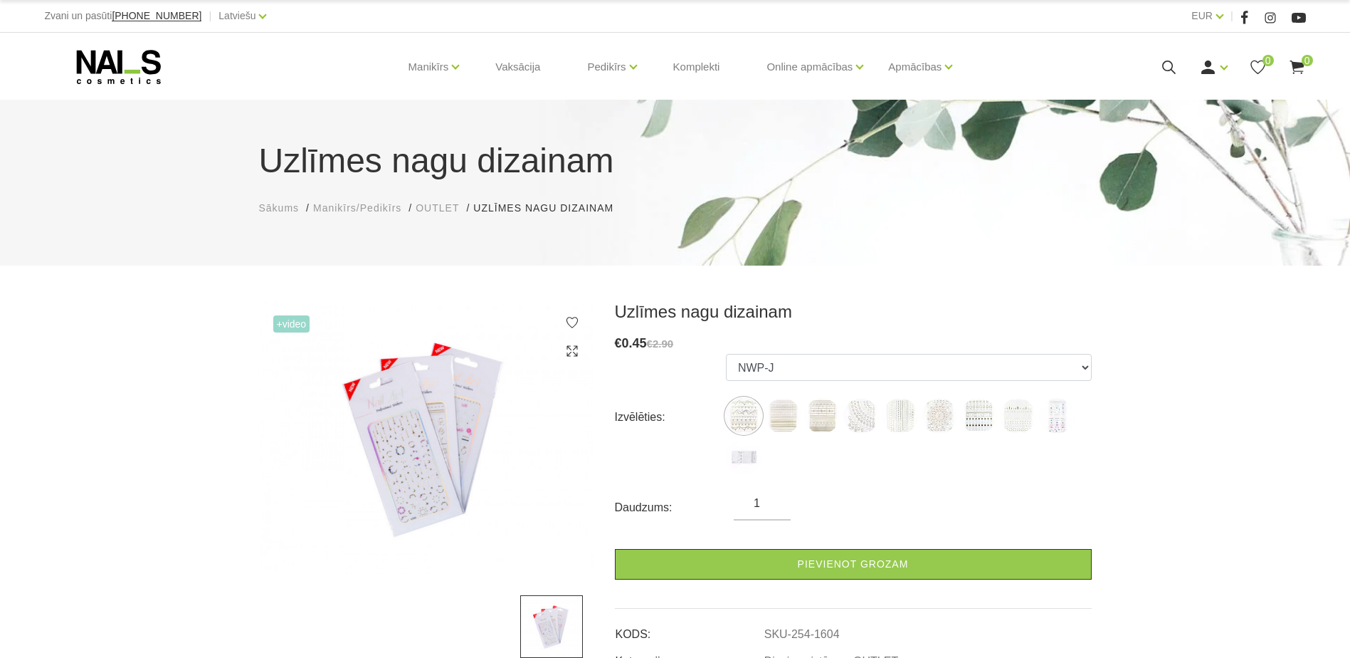 This screenshot has width=1350, height=658. What do you see at coordinates (689, 629) in the screenshot?
I see `td: KODS:` at bounding box center [689, 629].